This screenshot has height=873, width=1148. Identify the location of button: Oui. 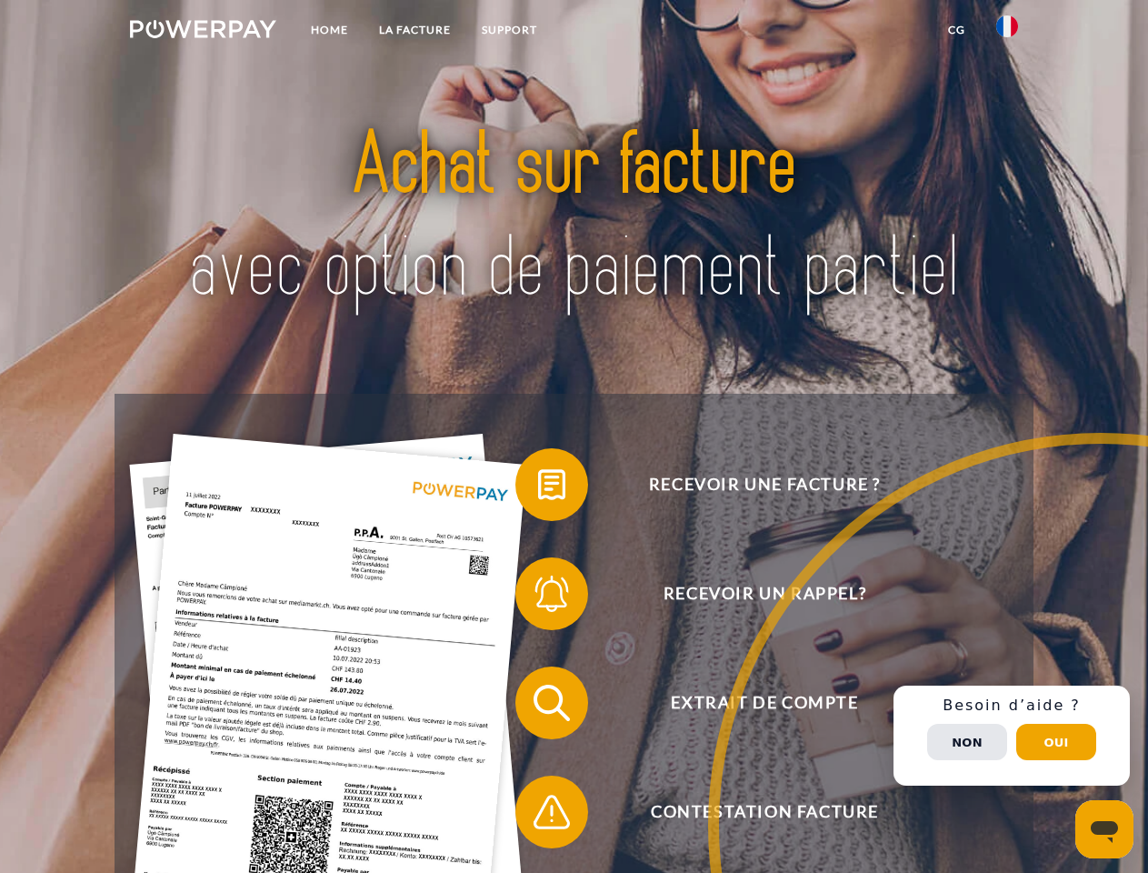
(1056, 742).